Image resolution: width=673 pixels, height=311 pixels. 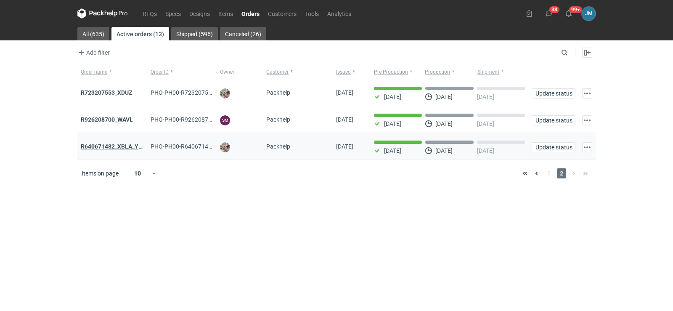 What do you see at coordinates (173, 13) in the screenshot?
I see `a: Specs` at bounding box center [173, 13].